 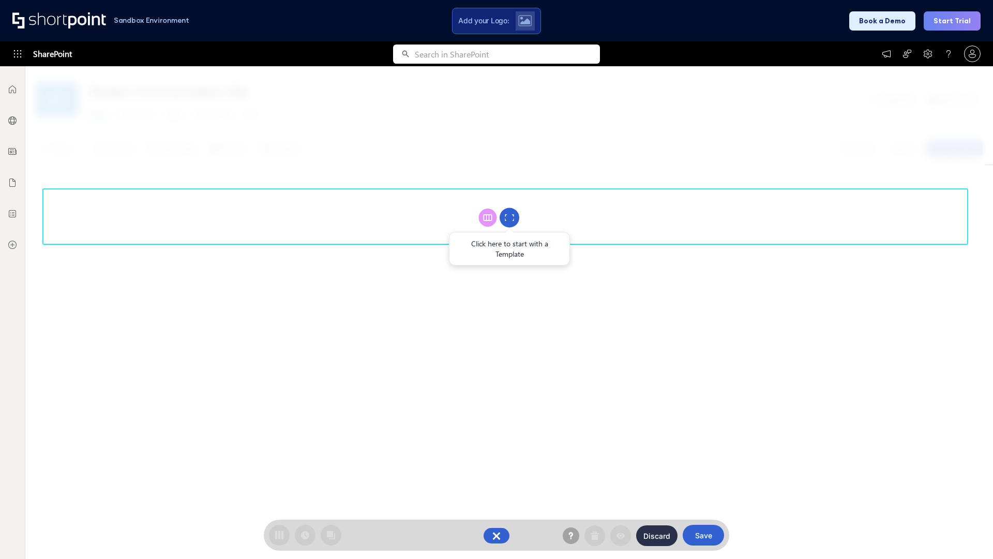 What do you see at coordinates (704, 535) in the screenshot?
I see `button: Save` at bounding box center [704, 535].